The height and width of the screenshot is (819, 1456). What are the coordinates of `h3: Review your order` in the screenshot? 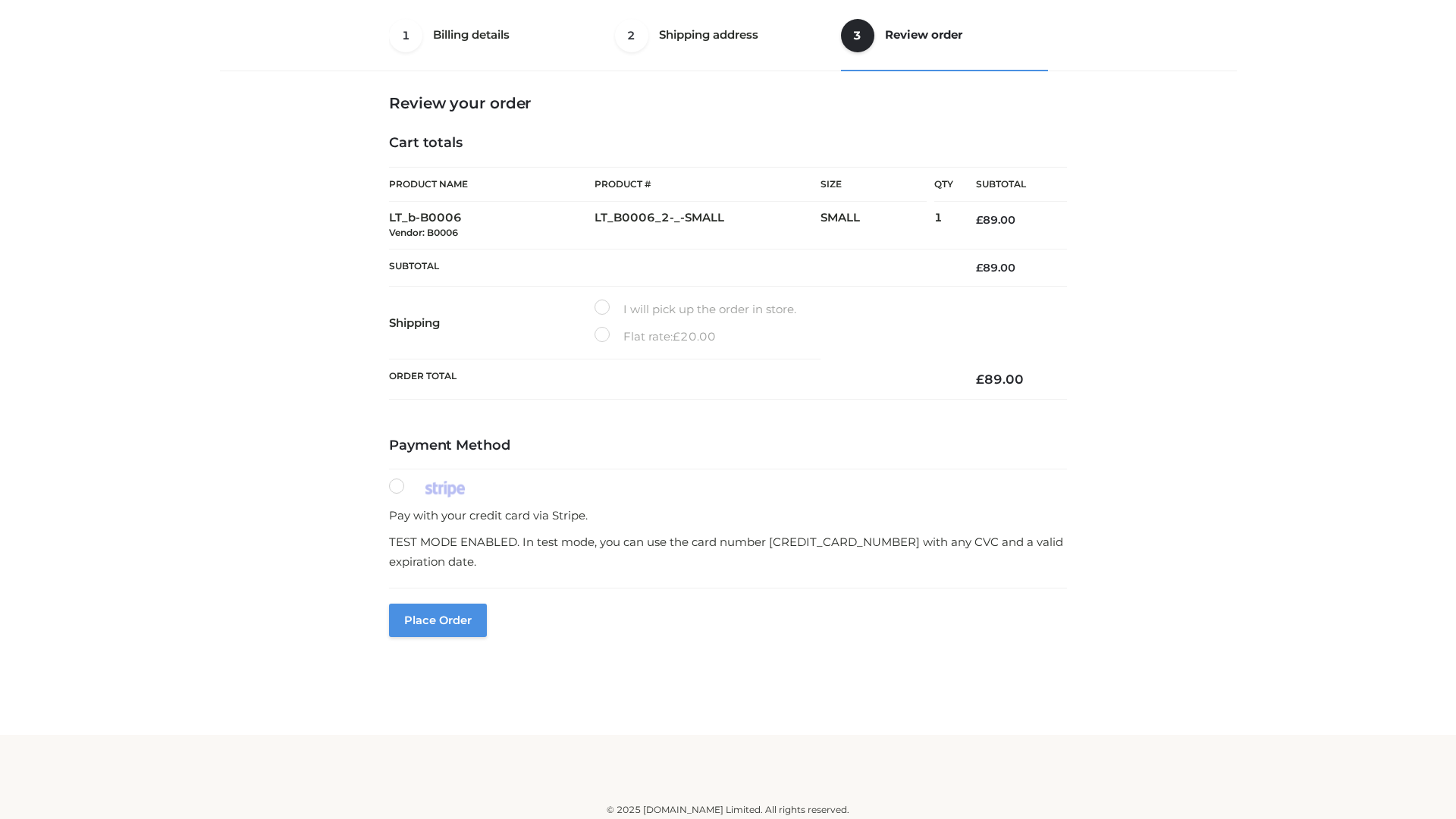 It's located at (728, 103).